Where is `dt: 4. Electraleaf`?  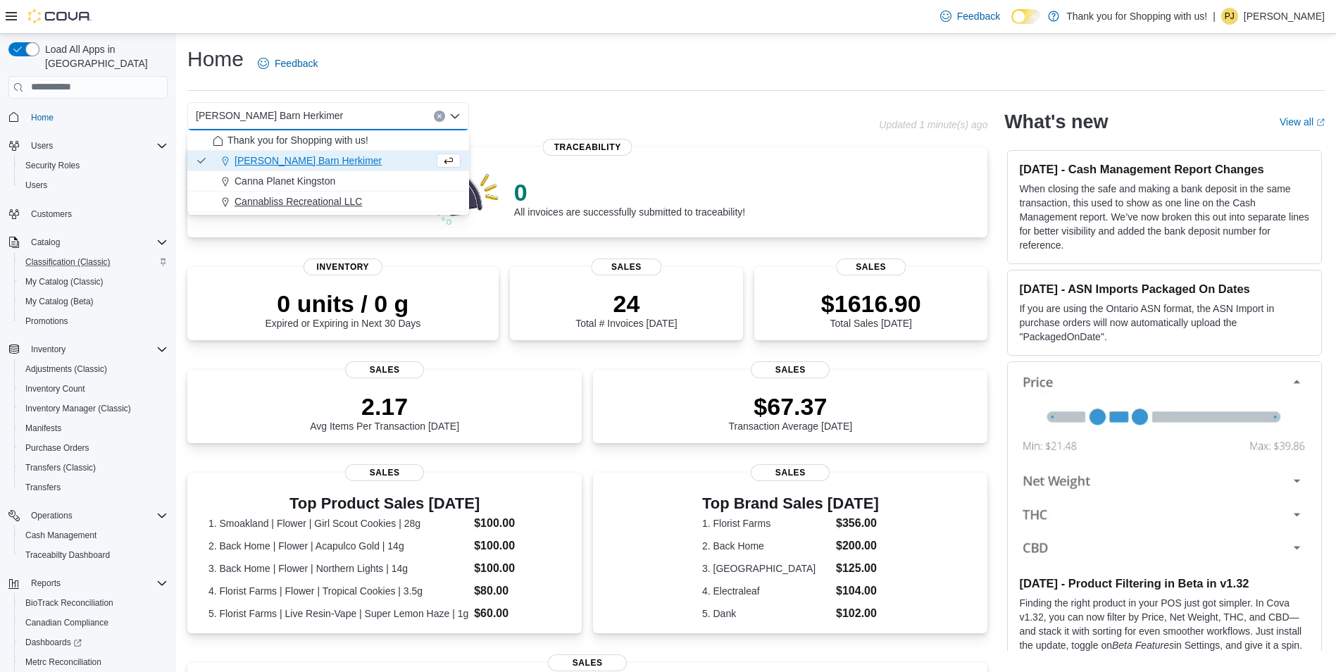
dt: 4. Electraleaf is located at coordinates (766, 591).